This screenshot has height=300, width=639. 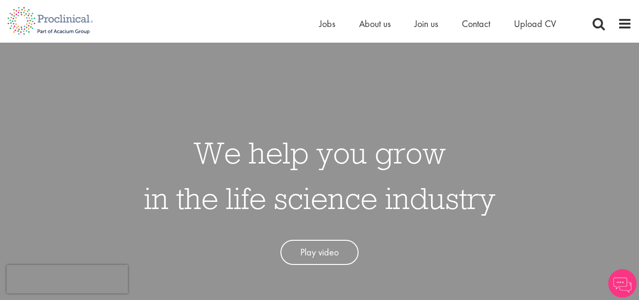 What do you see at coordinates (623, 283) in the screenshot?
I see `img: Chatbot` at bounding box center [623, 283].